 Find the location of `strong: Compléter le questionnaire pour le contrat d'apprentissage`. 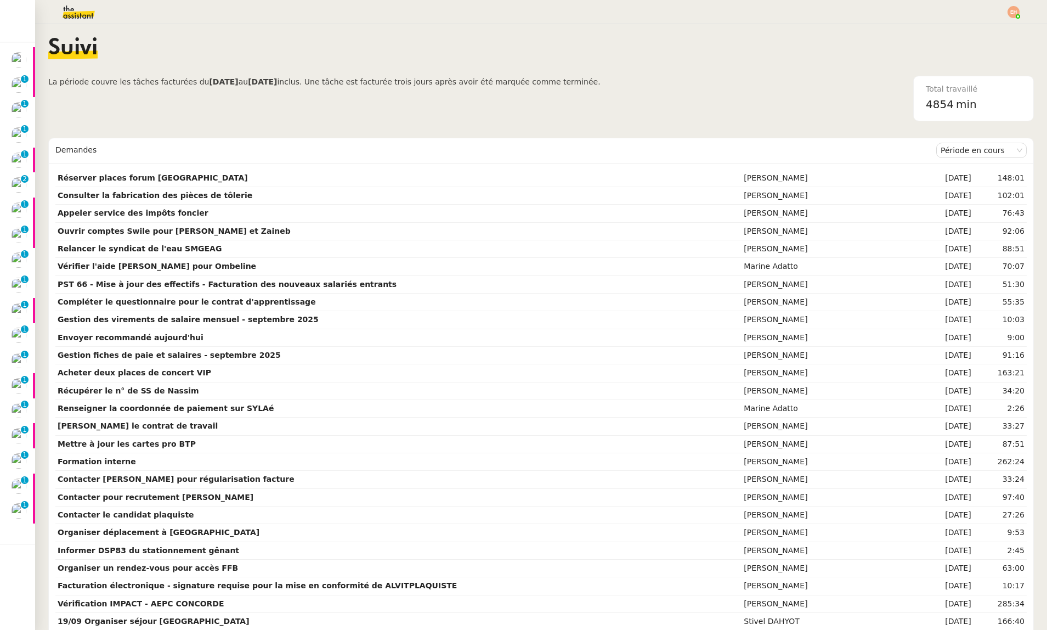

strong: Compléter le questionnaire pour le contrat d'apprentissage is located at coordinates (187, 302).